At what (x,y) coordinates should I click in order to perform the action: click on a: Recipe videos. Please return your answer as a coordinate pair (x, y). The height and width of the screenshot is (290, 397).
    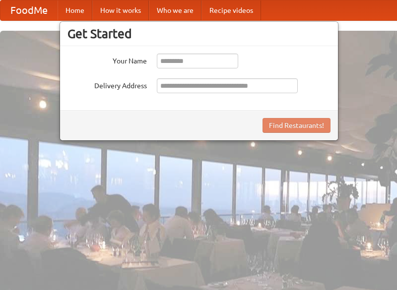
    Looking at the image, I should click on (231, 10).